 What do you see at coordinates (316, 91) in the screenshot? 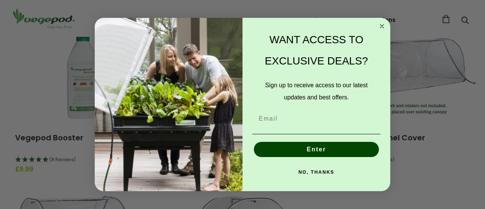
I see `span: Sign up to receive access to our latest updates and best offers.` at bounding box center [316, 91].